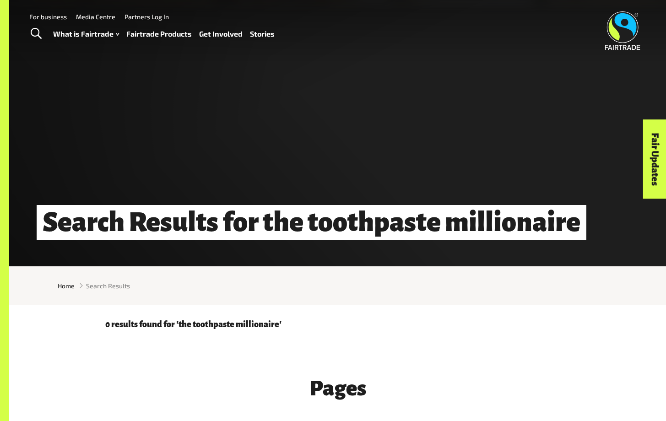 The height and width of the screenshot is (421, 666). What do you see at coordinates (36, 34) in the screenshot?
I see `a: Toggle Search` at bounding box center [36, 34].